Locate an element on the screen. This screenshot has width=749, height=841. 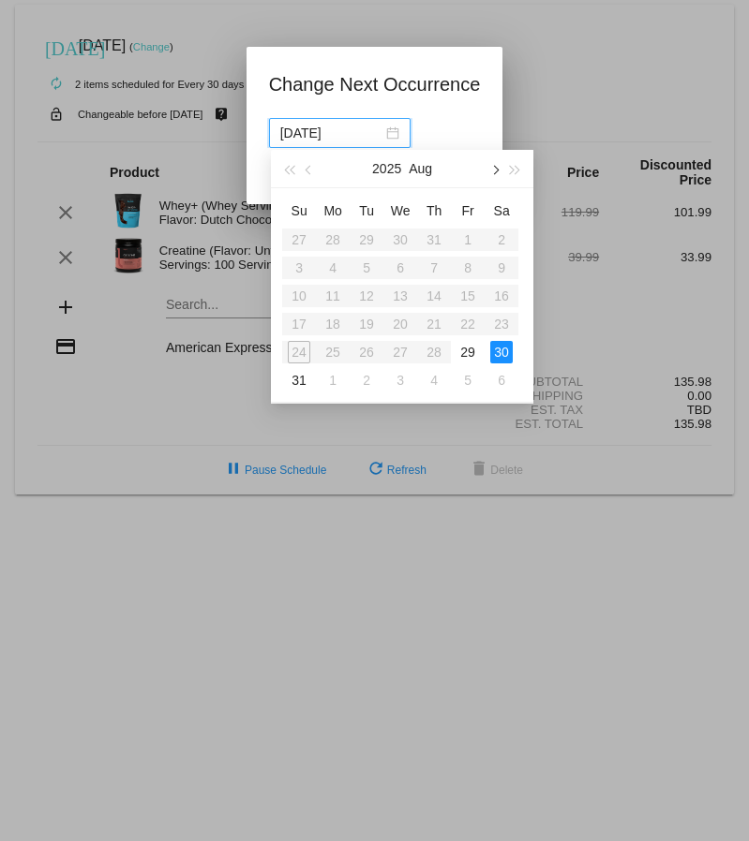
th: Sun is located at coordinates (299, 211).